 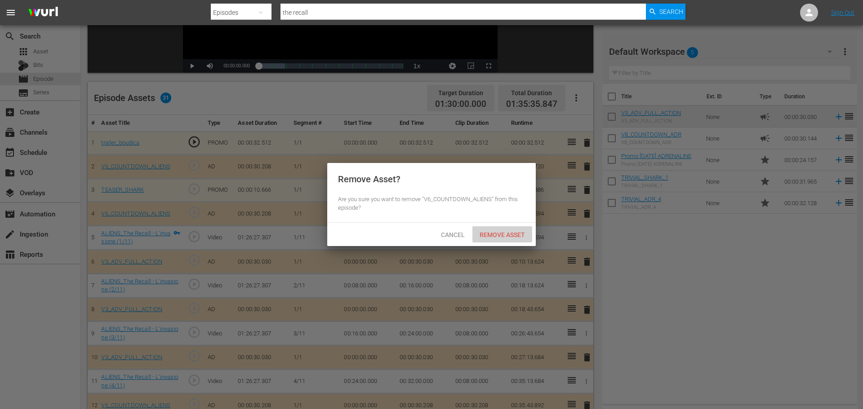 I want to click on img: ans4CAIJ8jUAAAAAAAAAAAAAAAAAAAAAAAAgQb4GAAAAAAAAAAAAAAAAAAAAAAAAJMjXAAAAAAAAAAAAAAAAAAAAAAAAgAT5G..., so click(x=43, y=13).